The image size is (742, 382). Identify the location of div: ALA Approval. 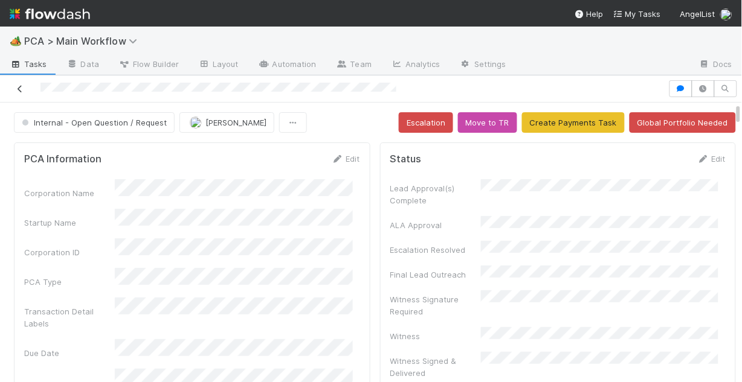
(436, 225).